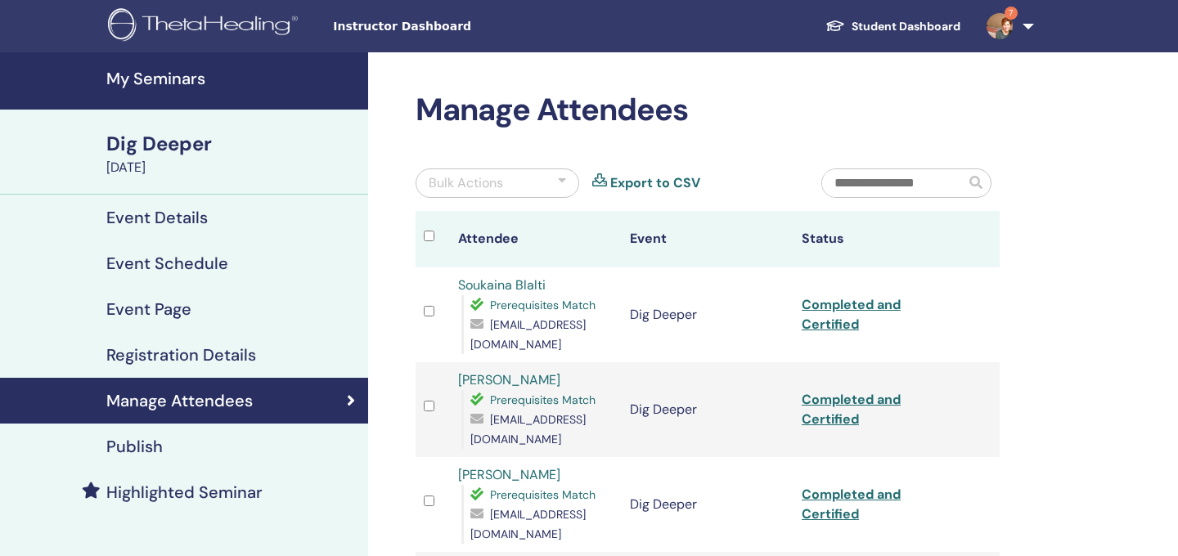 Image resolution: width=1178 pixels, height=556 pixels. What do you see at coordinates (181, 355) in the screenshot?
I see `h4: Registration Details` at bounding box center [181, 355].